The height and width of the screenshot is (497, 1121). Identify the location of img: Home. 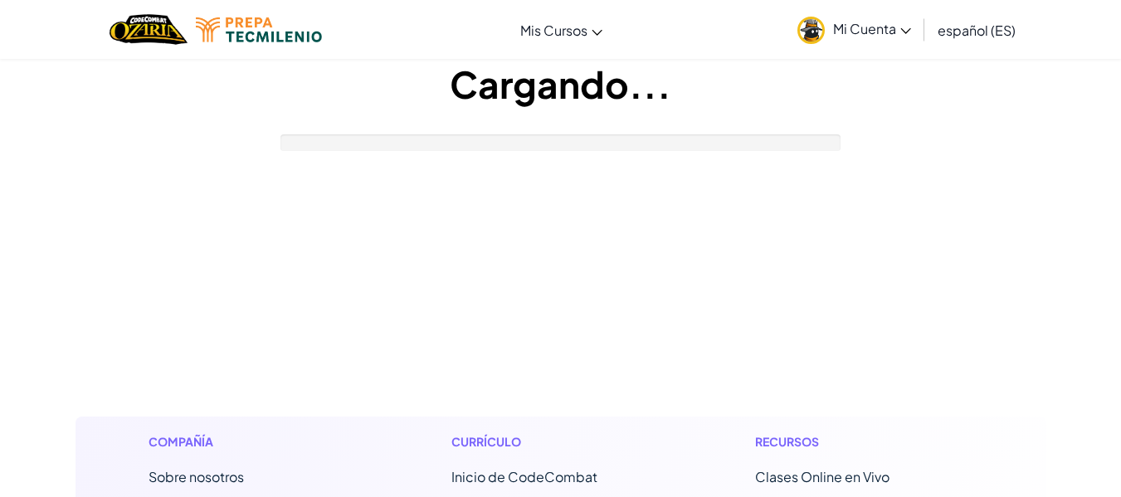
(148, 29).